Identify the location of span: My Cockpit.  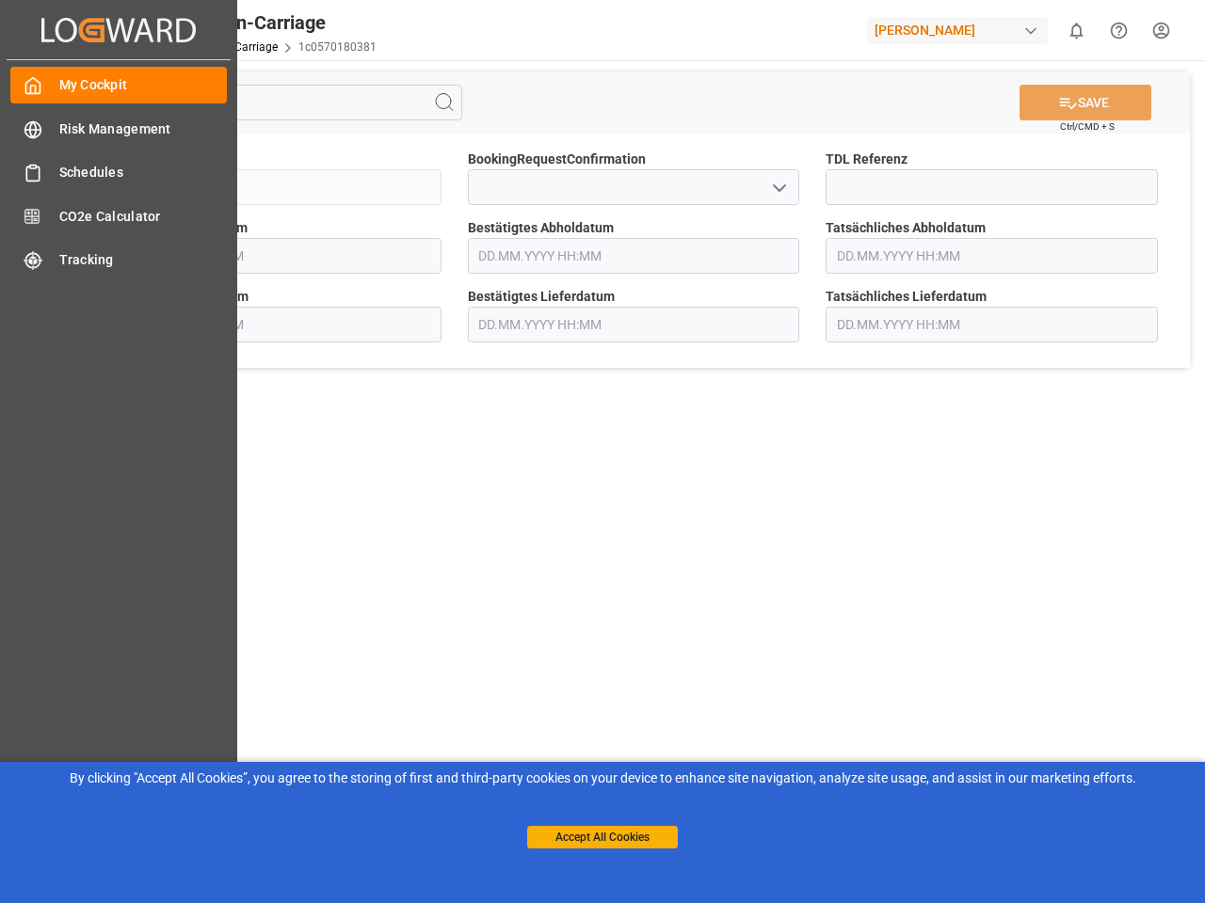
(143, 85).